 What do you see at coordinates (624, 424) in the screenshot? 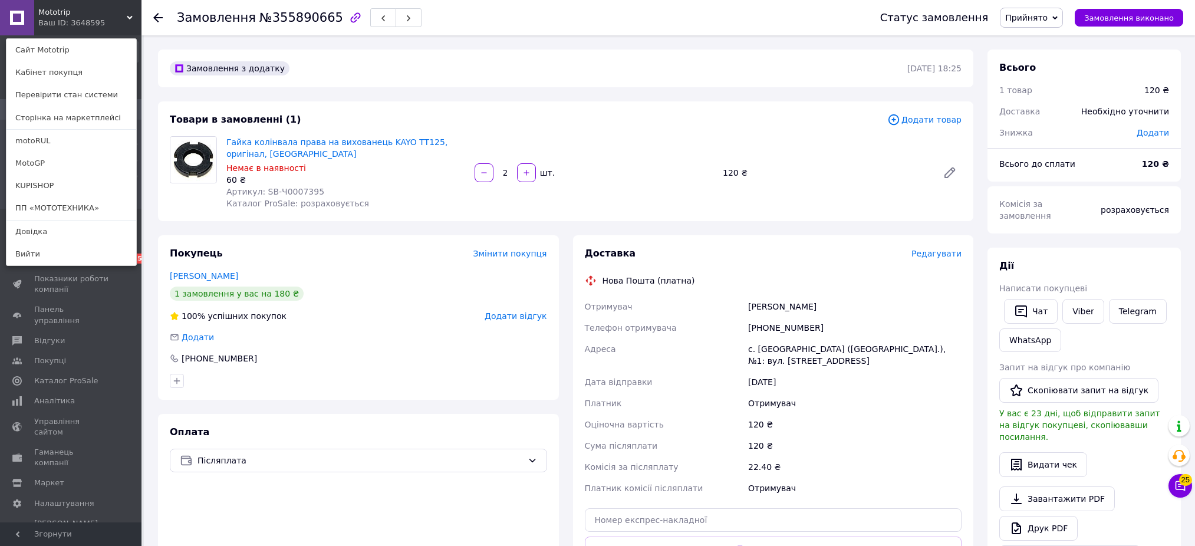
I see `span: Оціночна вартість` at bounding box center [624, 424].